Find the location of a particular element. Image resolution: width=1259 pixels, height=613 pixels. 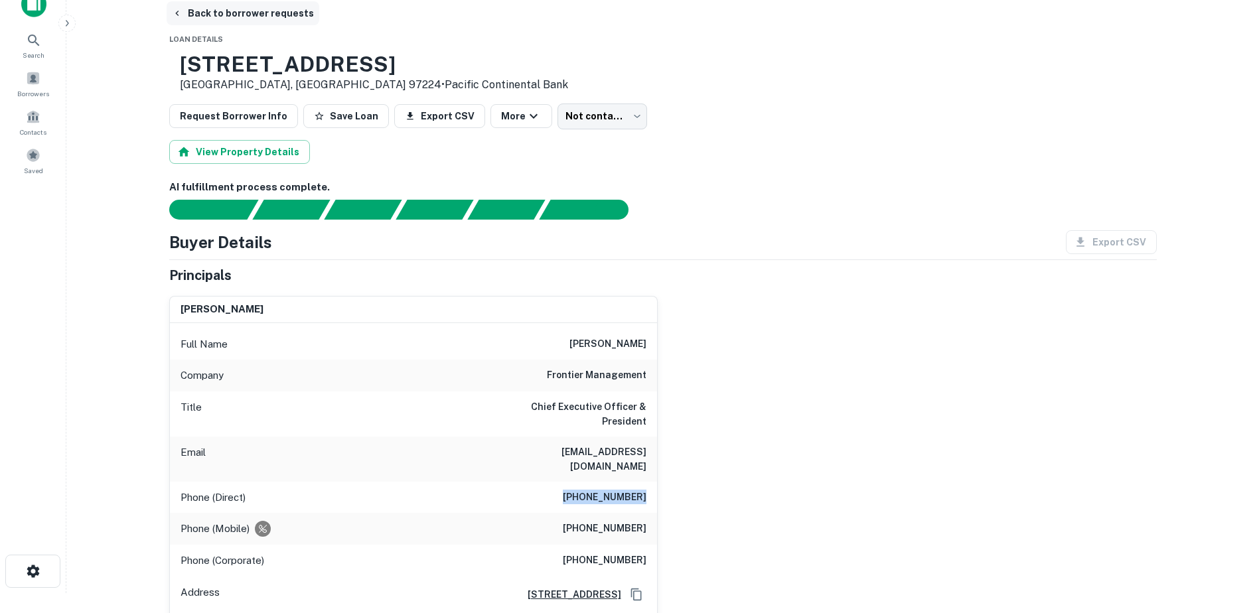

p: Company is located at coordinates (202, 376).